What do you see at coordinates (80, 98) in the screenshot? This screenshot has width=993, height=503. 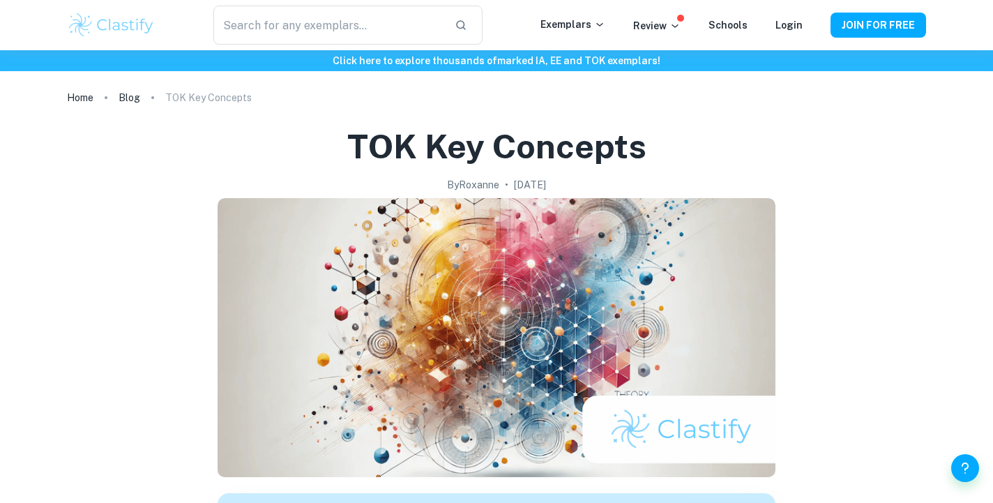 I see `a: Home` at bounding box center [80, 98].